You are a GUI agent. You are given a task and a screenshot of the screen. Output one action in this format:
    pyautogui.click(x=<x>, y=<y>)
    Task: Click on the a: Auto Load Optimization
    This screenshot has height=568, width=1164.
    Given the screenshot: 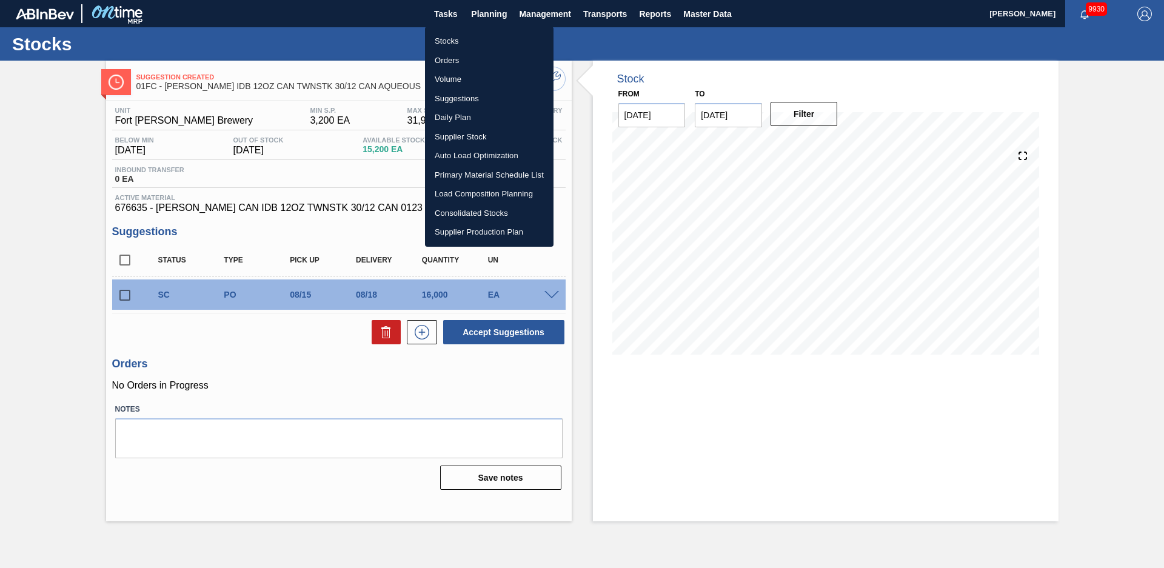 What is the action you would take?
    pyautogui.click(x=489, y=156)
    